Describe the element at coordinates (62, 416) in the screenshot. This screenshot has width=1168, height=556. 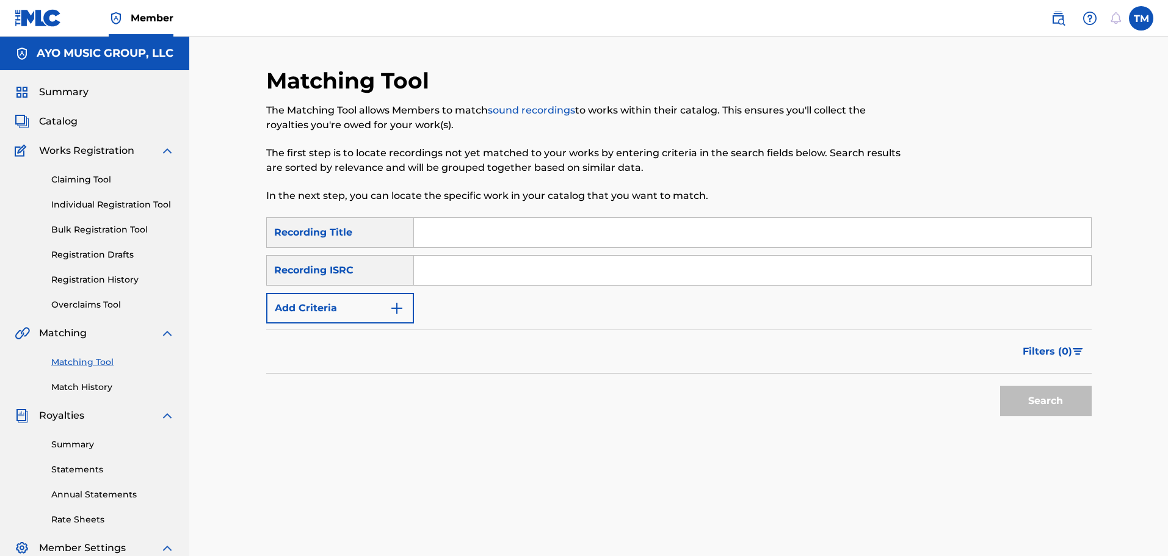
I see `span: Royalties` at that location.